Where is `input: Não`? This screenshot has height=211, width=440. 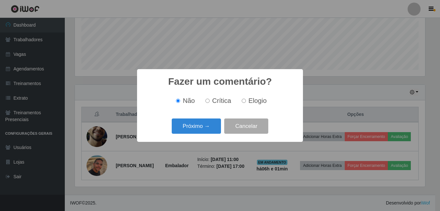
input: Não is located at coordinates (178, 100).